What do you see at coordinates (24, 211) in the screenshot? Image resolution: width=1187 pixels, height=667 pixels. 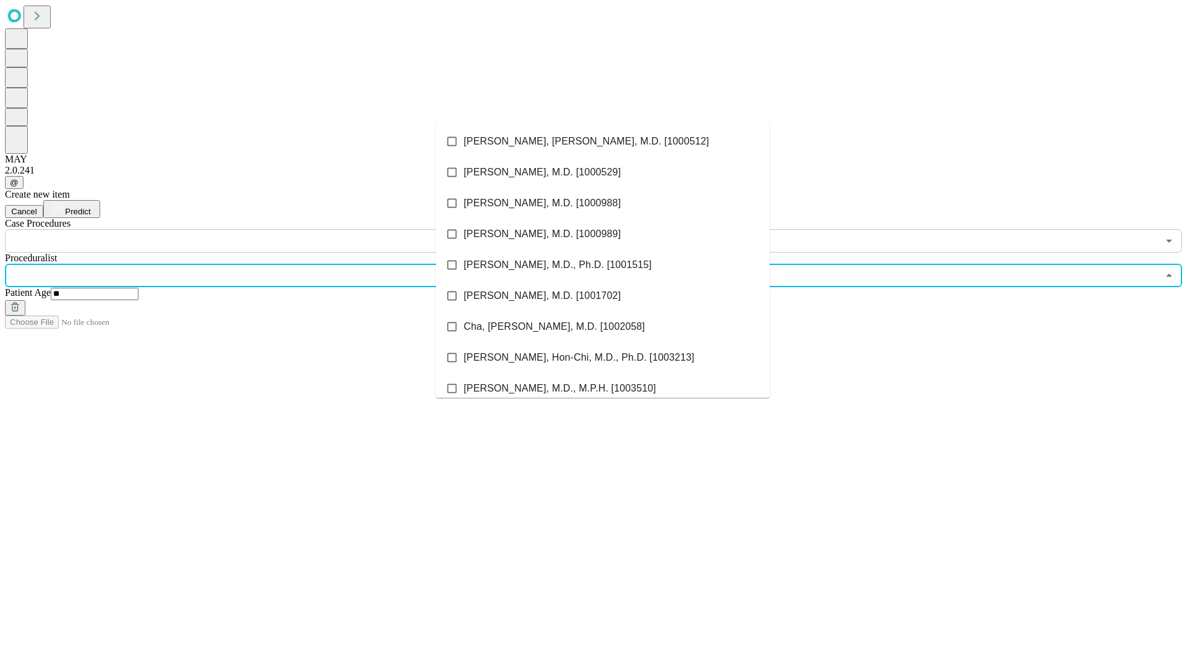 I see `span: Cancel` at bounding box center [24, 211].